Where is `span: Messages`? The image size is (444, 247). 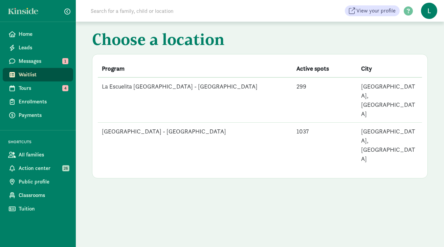 span: Messages is located at coordinates (43, 61).